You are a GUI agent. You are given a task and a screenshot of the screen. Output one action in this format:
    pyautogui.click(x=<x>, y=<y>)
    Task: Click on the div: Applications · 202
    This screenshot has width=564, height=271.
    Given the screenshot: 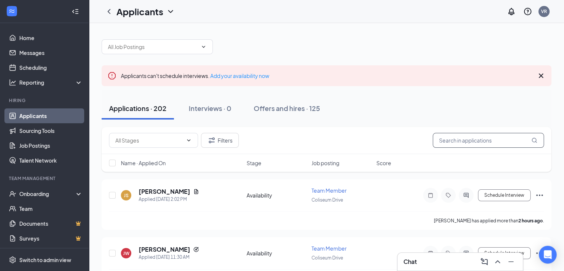 What is the action you would take?
    pyautogui.click(x=138, y=108)
    